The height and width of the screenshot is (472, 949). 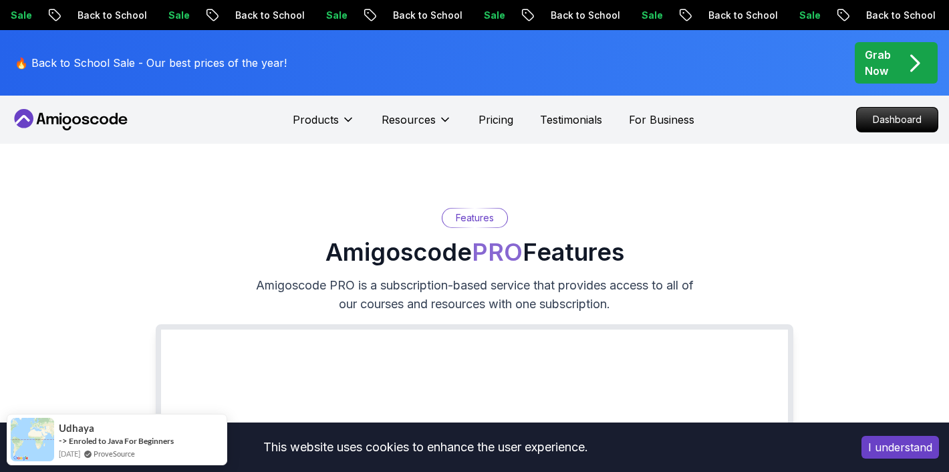 I want to click on img: provesource social proof notification image, so click(x=32, y=439).